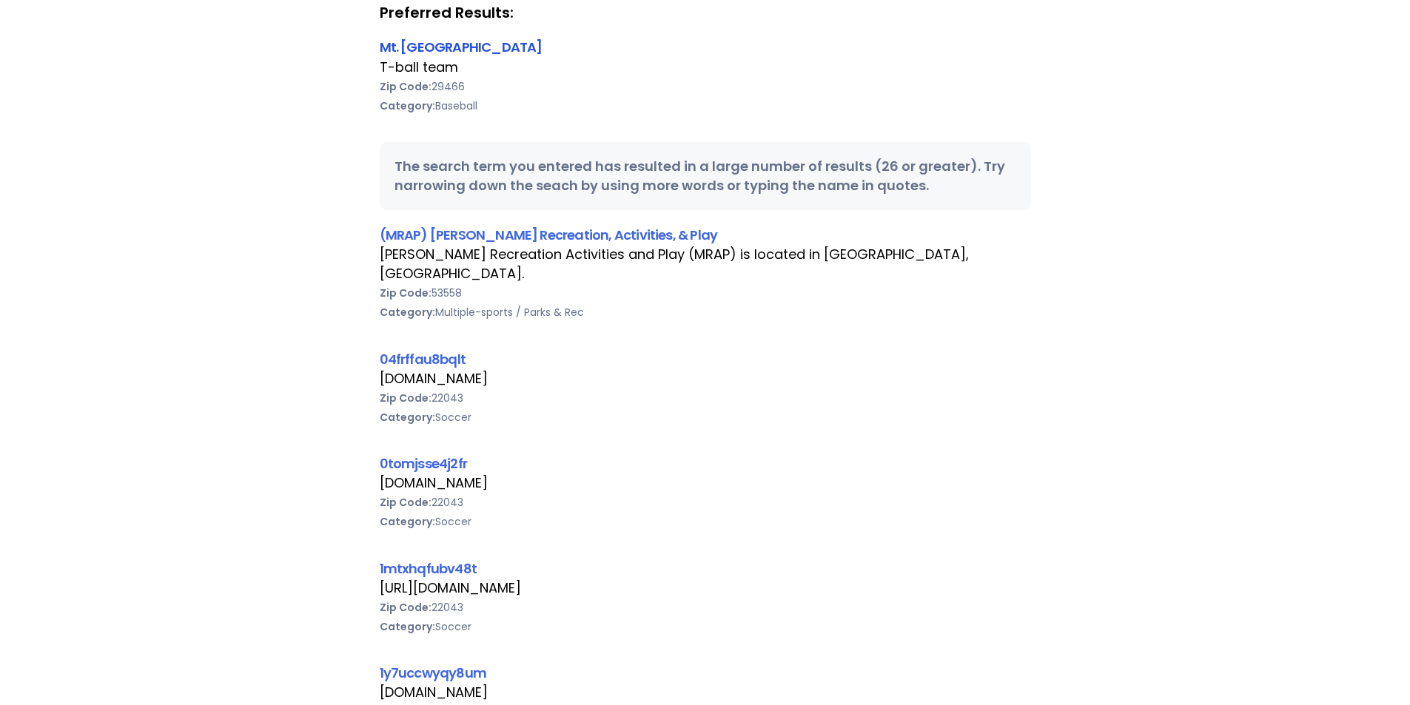  Describe the element at coordinates (423, 463) in the screenshot. I see `a: 0tomjsse4j2fr` at that location.